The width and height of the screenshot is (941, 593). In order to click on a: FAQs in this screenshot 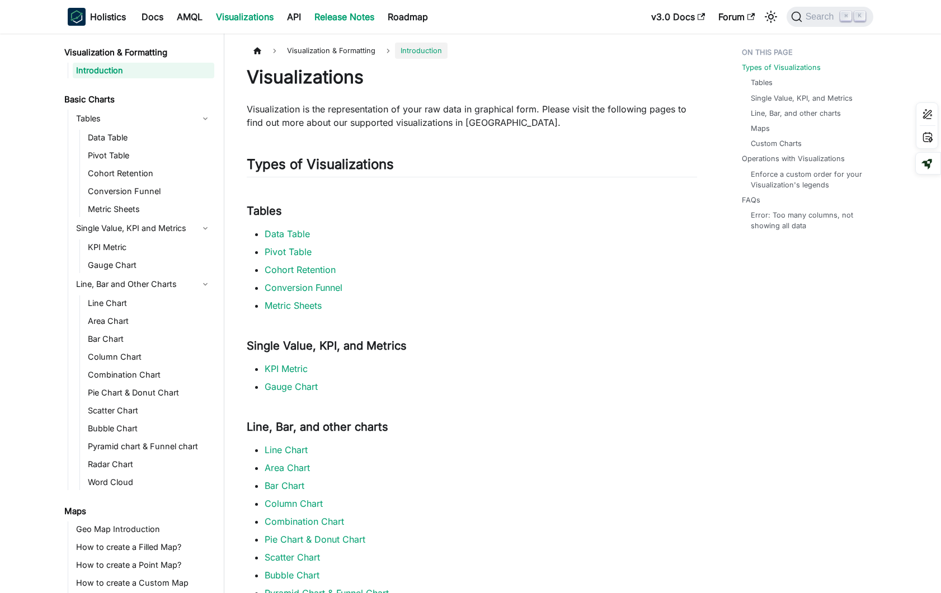, I will do `click(751, 200)`.